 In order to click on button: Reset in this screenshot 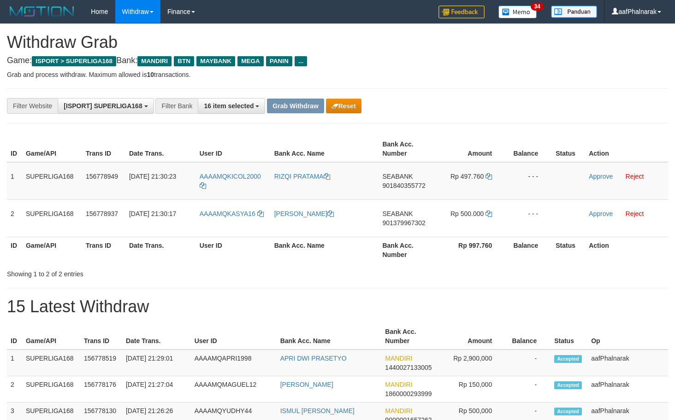, I will do `click(343, 106)`.